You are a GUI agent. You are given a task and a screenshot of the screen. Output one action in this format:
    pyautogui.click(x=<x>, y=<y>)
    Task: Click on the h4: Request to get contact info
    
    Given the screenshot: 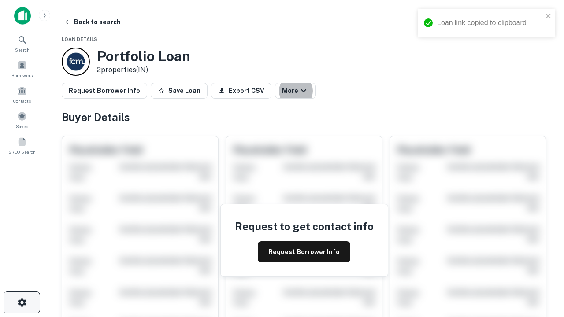 What is the action you would take?
    pyautogui.click(x=304, y=227)
    